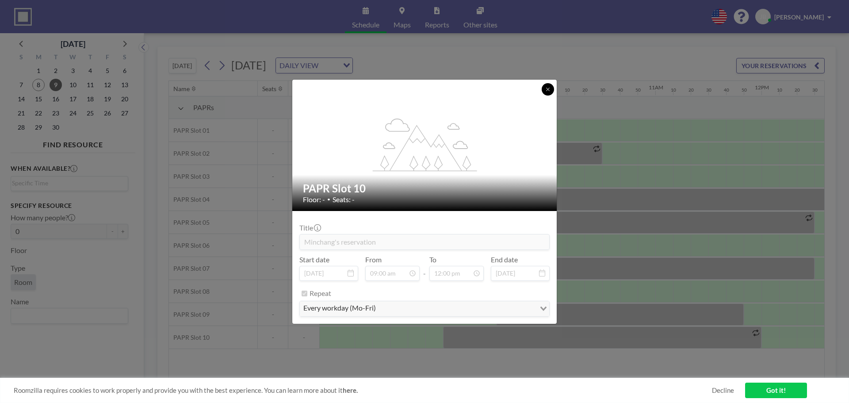 This screenshot has height=403, width=849. What do you see at coordinates (504, 260) in the screenshot?
I see `label: End date` at bounding box center [504, 260].